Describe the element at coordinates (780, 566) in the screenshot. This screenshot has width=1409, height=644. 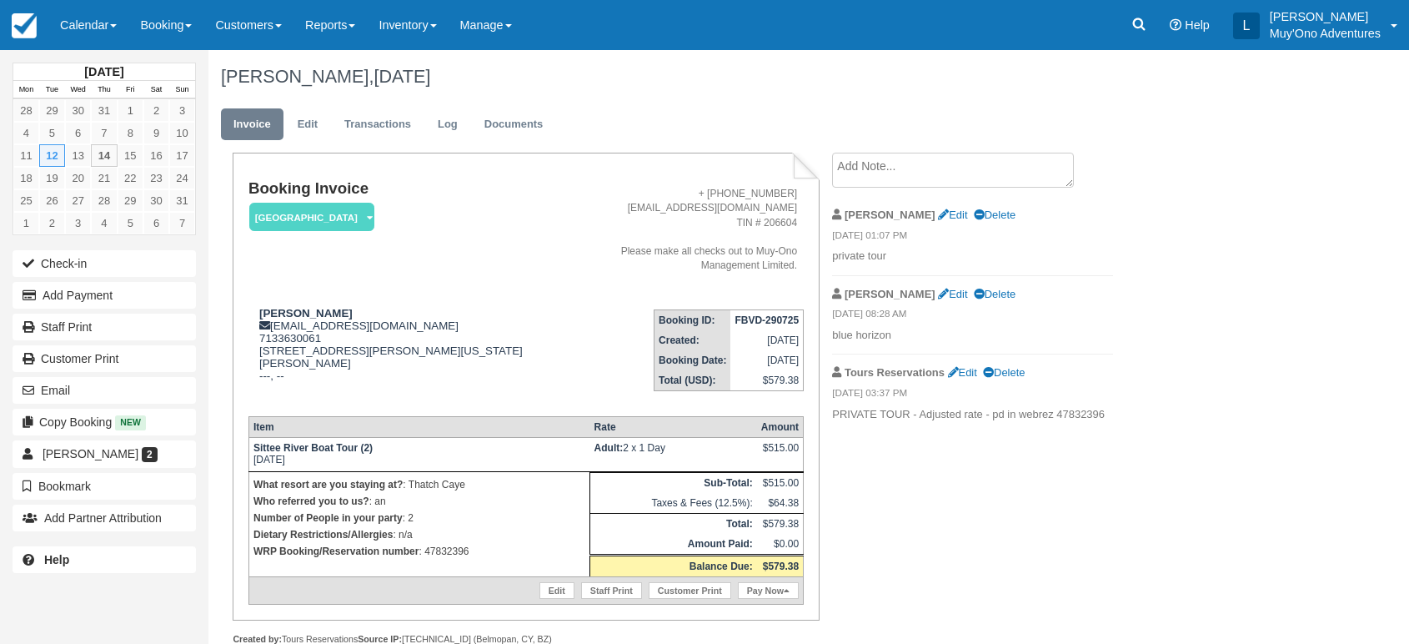
I see `strong: $579.38` at that location.